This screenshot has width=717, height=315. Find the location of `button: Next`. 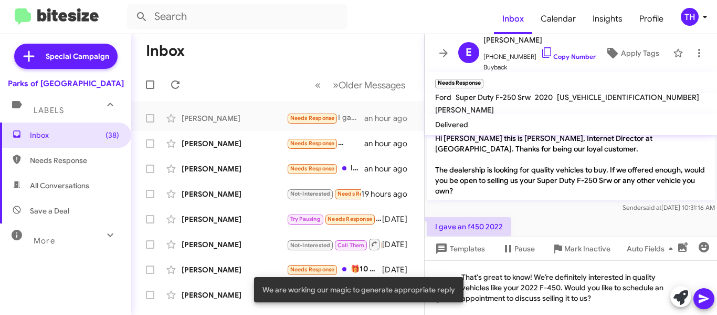

button: Next is located at coordinates (369, 85).